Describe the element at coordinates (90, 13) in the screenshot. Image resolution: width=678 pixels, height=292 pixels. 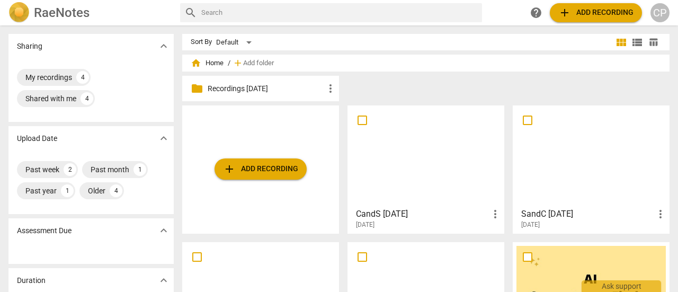
I see `a: LogoRaeNotes` at that location.